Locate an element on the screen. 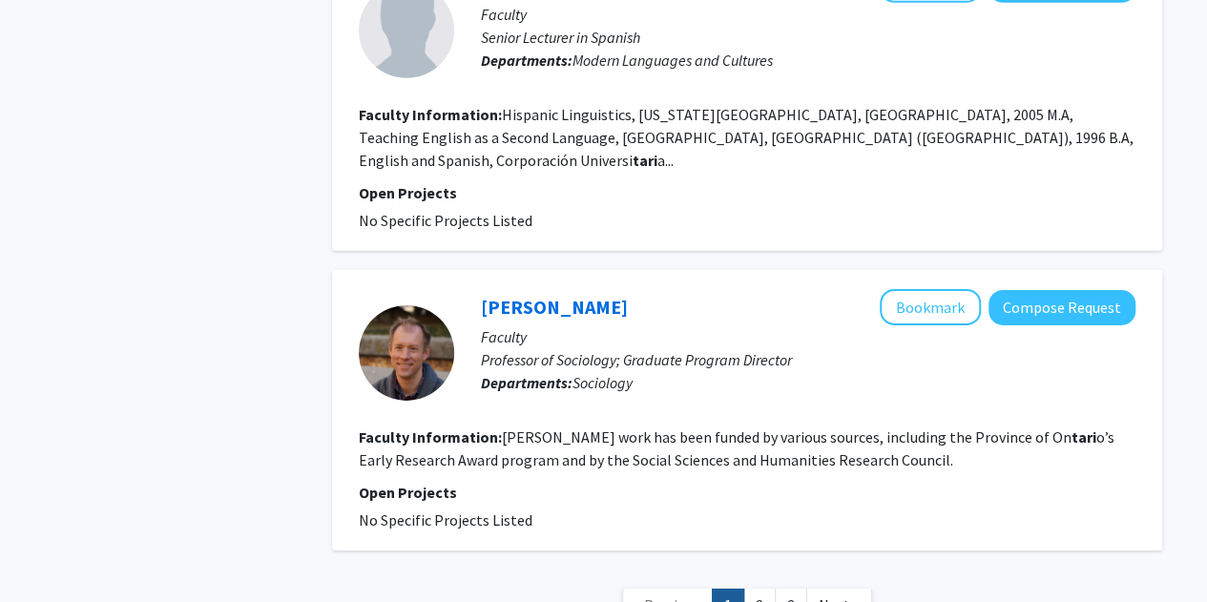 This screenshot has height=602, width=1207. p: Professor of Sociology; Graduate Program Director is located at coordinates (808, 360).